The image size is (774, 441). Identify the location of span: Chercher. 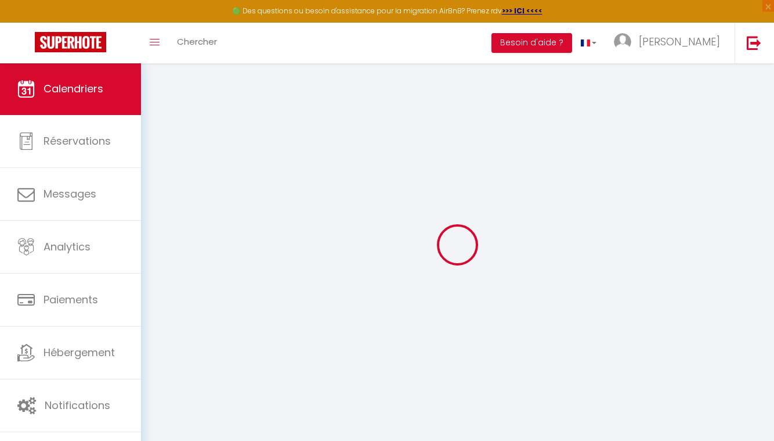
(197, 41).